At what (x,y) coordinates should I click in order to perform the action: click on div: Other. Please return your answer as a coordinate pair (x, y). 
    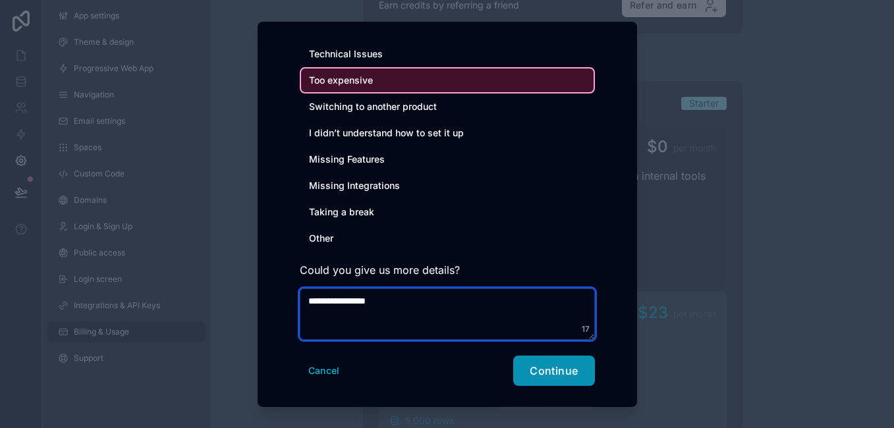
    Looking at the image, I should click on (447, 238).